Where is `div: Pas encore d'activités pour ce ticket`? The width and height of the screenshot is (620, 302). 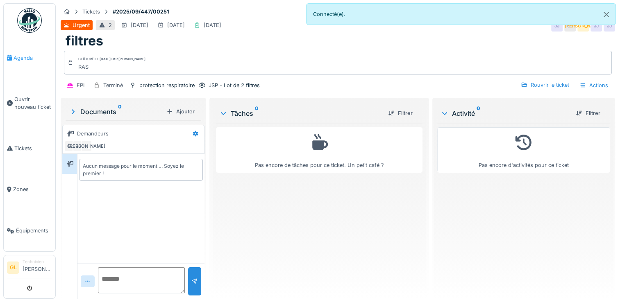 div: Pas encore d'activités pour ce ticket is located at coordinates (523, 150).